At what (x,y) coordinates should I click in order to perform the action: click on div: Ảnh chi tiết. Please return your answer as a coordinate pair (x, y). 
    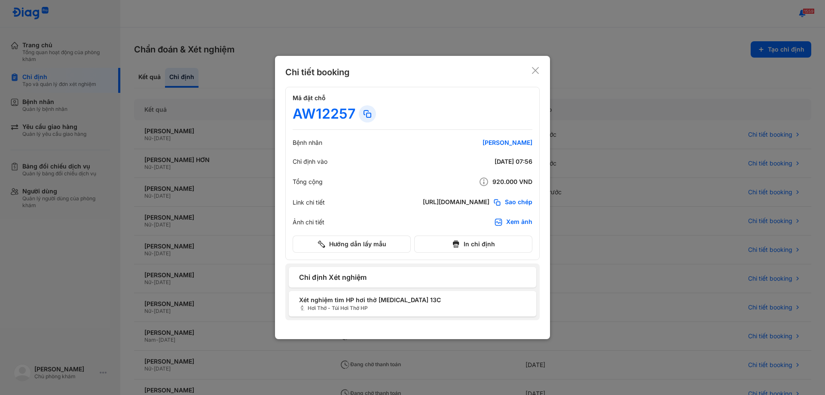
    Looking at the image, I should click on (309, 222).